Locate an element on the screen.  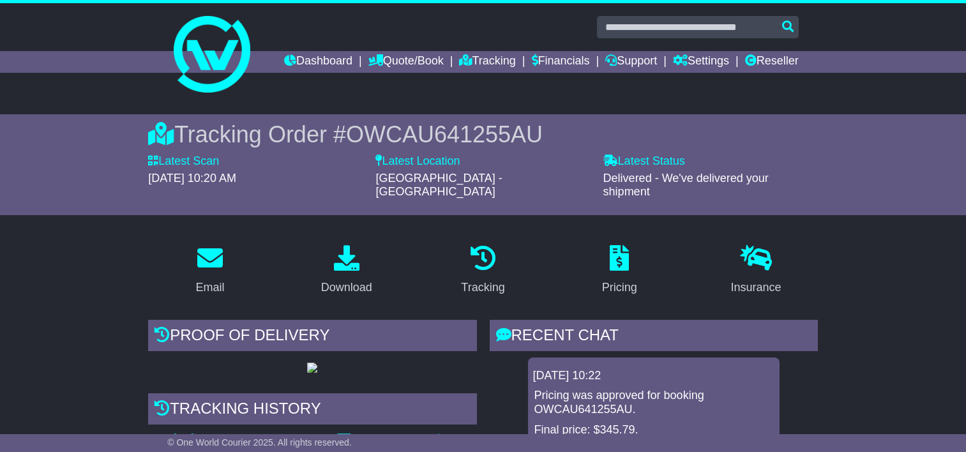
span: © One World Courier 2025. All rights reserved. is located at coordinates (259, 443).